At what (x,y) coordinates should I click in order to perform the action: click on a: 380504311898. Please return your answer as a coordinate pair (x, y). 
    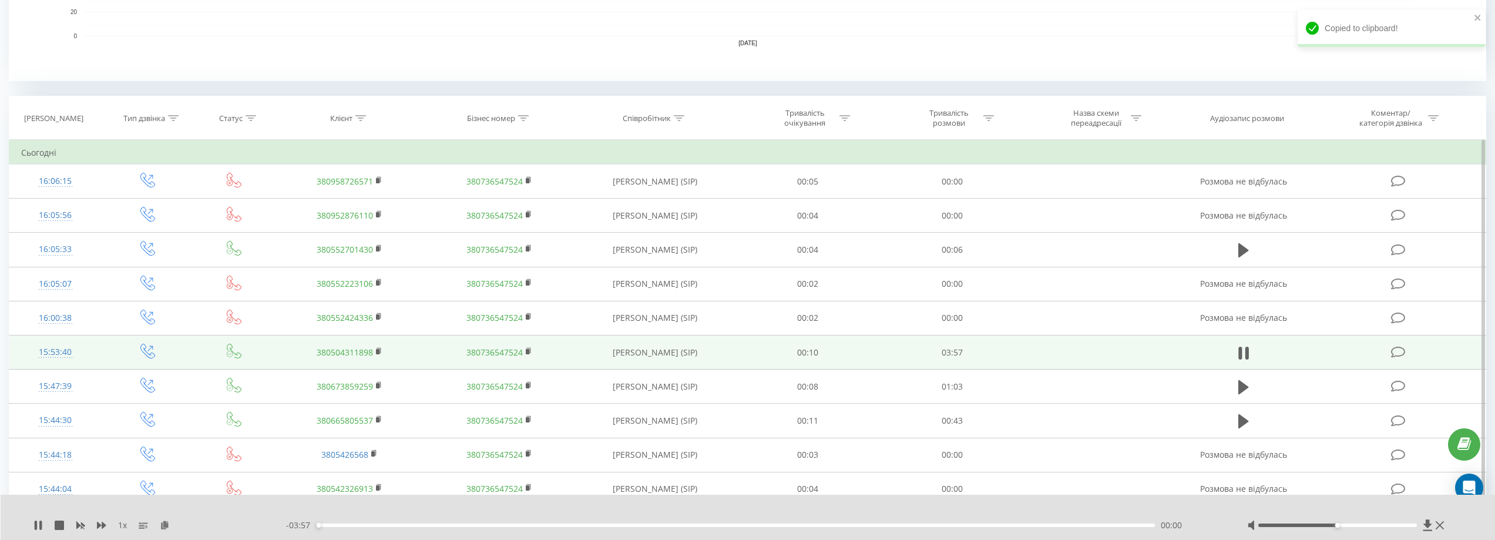
    Looking at the image, I should click on (345, 352).